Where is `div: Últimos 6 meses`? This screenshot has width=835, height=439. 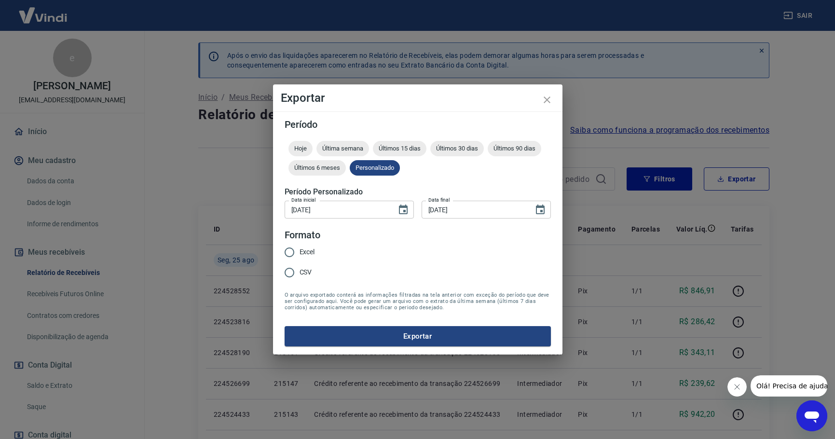
div: Últimos 6 meses is located at coordinates (317, 168).